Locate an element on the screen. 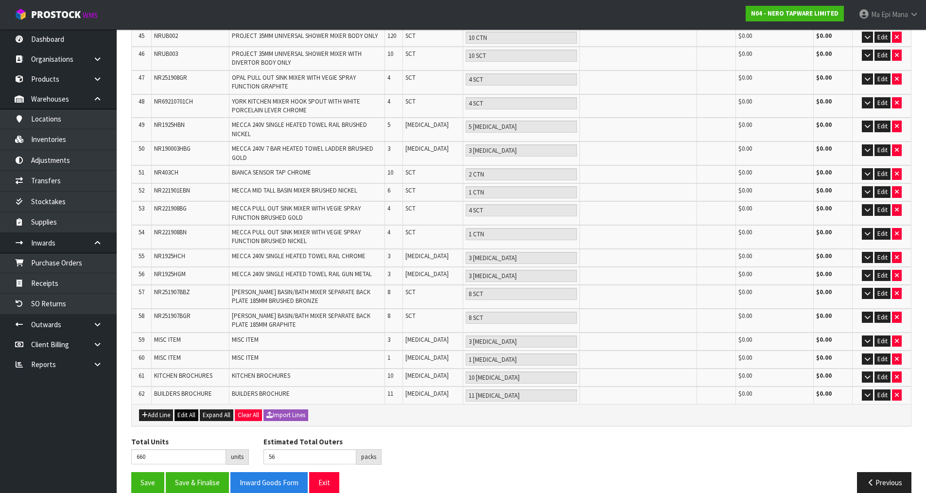 The image size is (926, 493). span: MECCA 240V 7 BAR HEATED TOWEL LADDER BRUSHED GOLD is located at coordinates (302, 153).